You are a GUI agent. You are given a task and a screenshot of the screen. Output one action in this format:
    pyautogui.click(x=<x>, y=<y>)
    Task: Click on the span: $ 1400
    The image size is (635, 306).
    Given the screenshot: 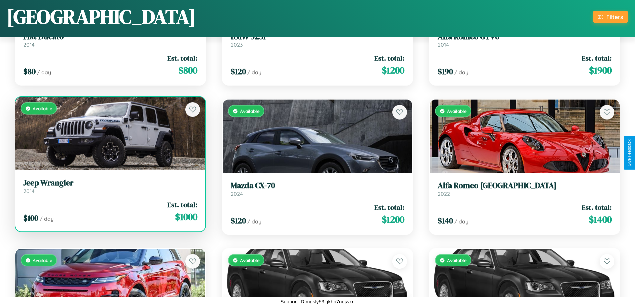 What is the action you would take?
    pyautogui.click(x=600, y=220)
    